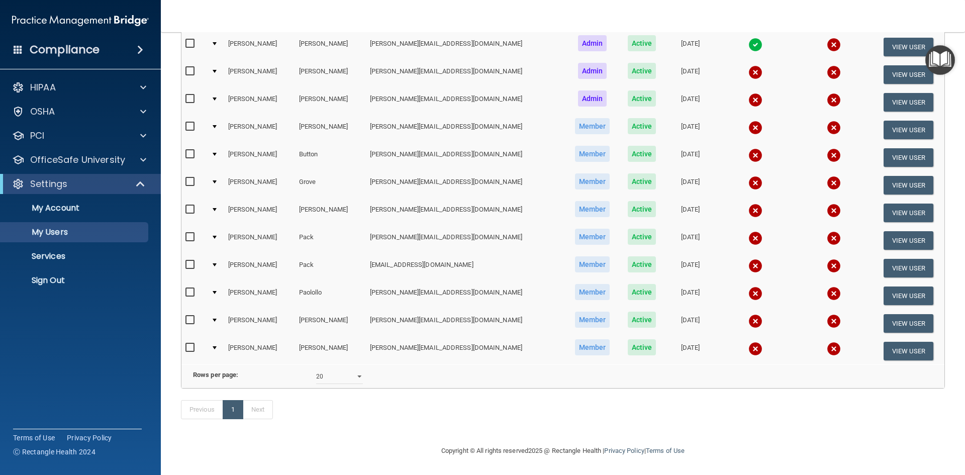 Image resolution: width=965 pixels, height=475 pixels. I want to click on p: OSHA, so click(43, 112).